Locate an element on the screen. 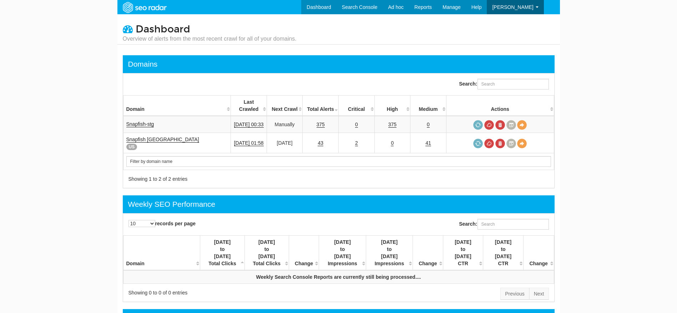 This screenshot has height=313, width=677. a: 41 is located at coordinates (428, 143).